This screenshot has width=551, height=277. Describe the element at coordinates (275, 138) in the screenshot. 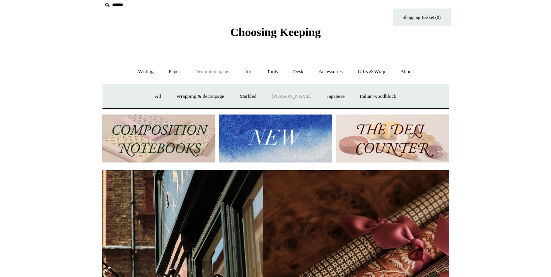

I see `img: New.jpg__PID:f73bdf93-380a-4a35-bcfe-7823039498e1` at that location.